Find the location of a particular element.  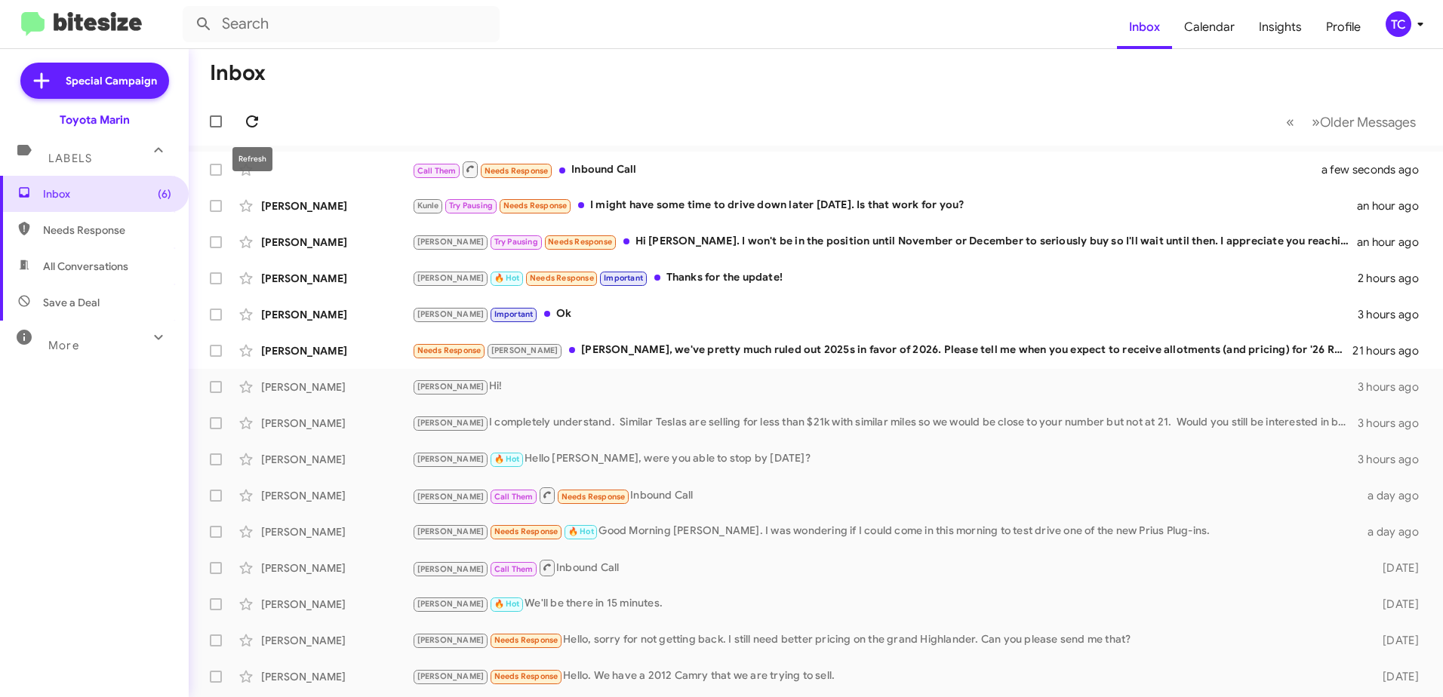

nav: Page navigation example is located at coordinates (1351, 121).